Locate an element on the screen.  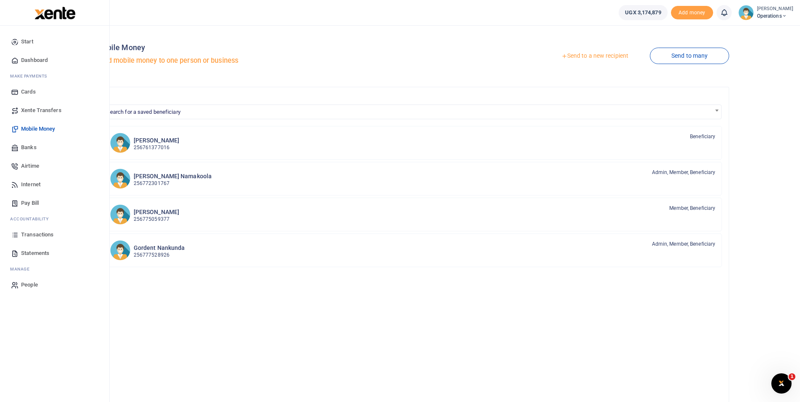
a: Statements is located at coordinates (54, 254).